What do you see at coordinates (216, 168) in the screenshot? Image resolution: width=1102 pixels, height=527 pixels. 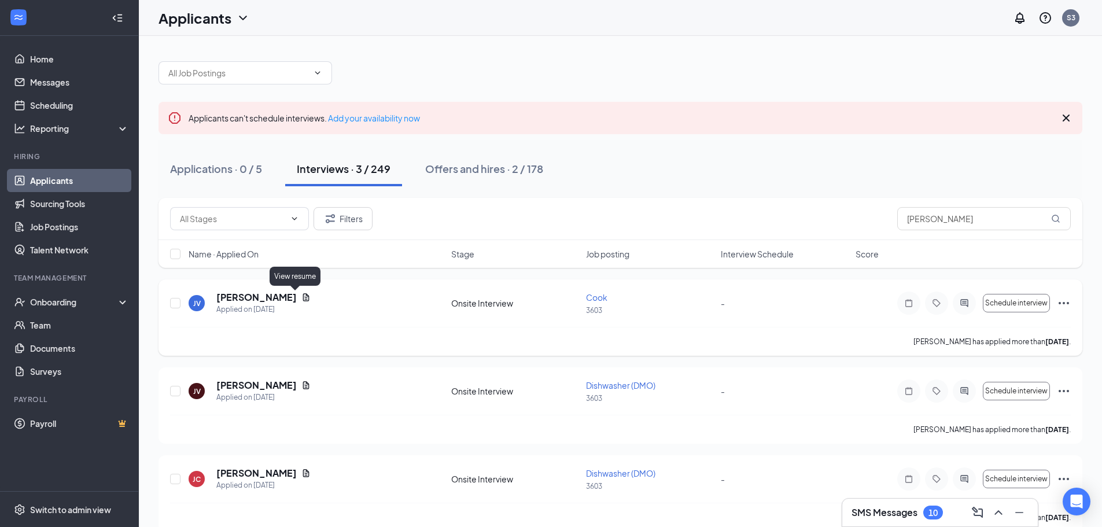 I see `div: Applications · 0 / 5` at bounding box center [216, 168].